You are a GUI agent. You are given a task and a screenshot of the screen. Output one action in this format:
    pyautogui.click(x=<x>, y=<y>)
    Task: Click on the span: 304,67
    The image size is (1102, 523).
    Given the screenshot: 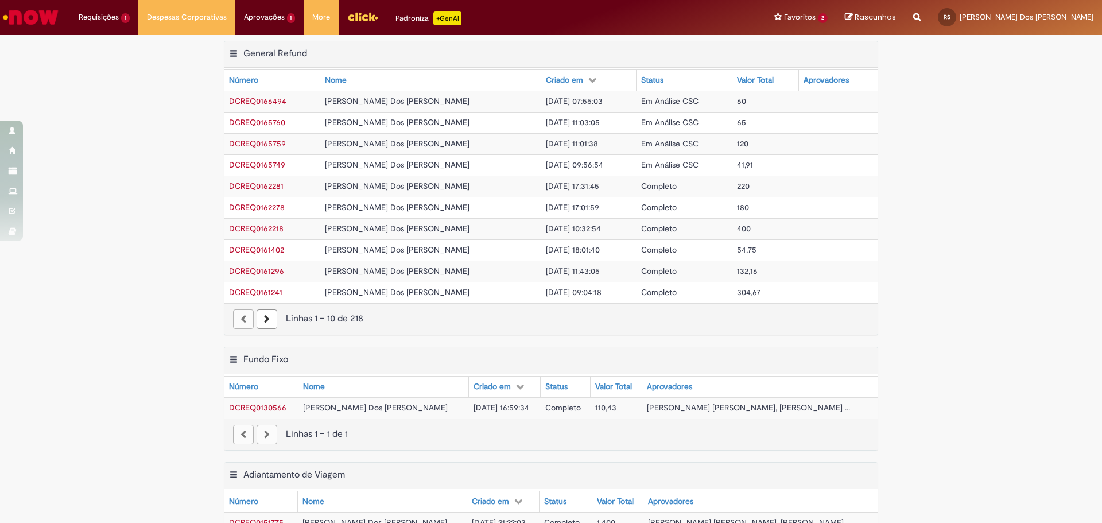 What is the action you would take?
    pyautogui.click(x=749, y=292)
    